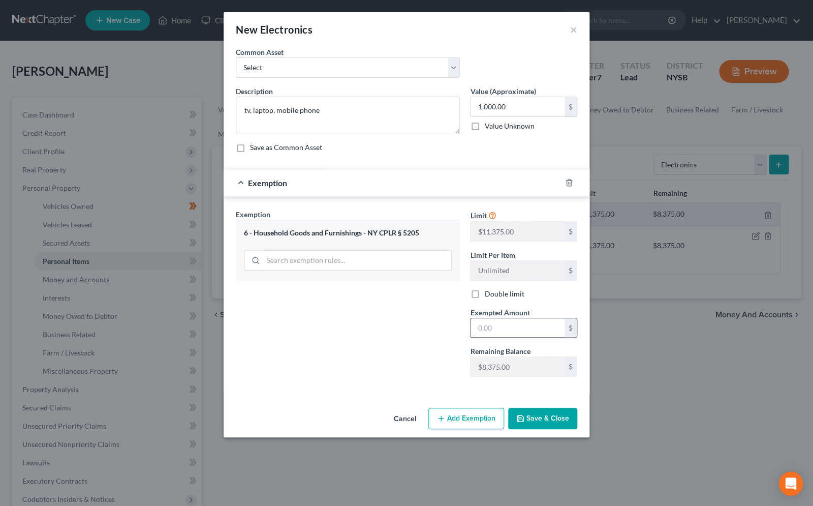 The width and height of the screenshot is (813, 506). What do you see at coordinates (492, 255) in the screenshot?
I see `label: Limit Per Item` at bounding box center [492, 255].